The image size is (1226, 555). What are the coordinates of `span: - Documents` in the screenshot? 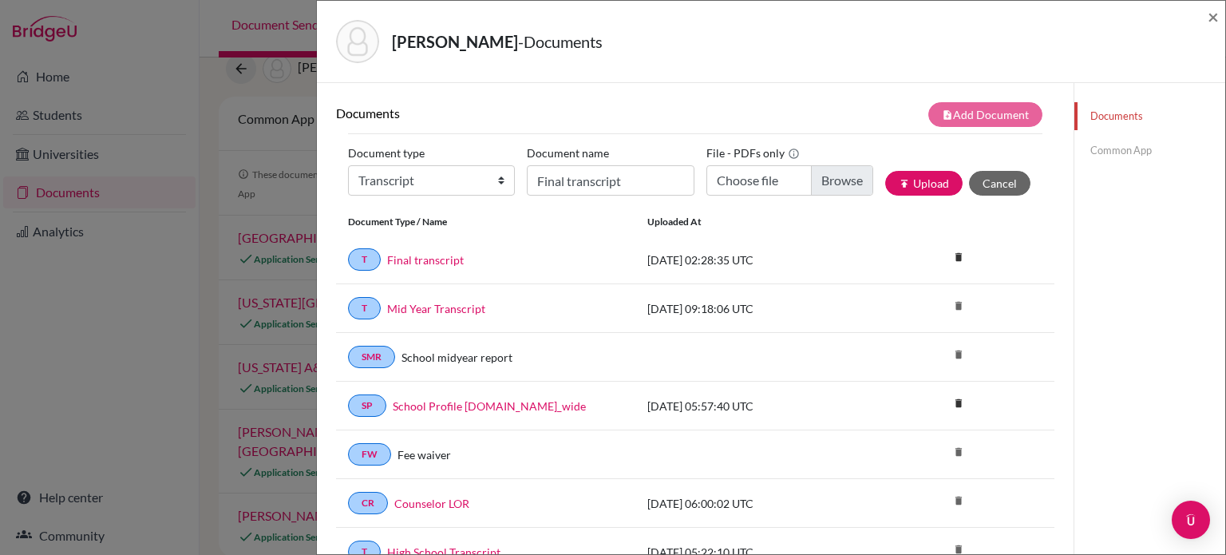 It's located at (560, 42).